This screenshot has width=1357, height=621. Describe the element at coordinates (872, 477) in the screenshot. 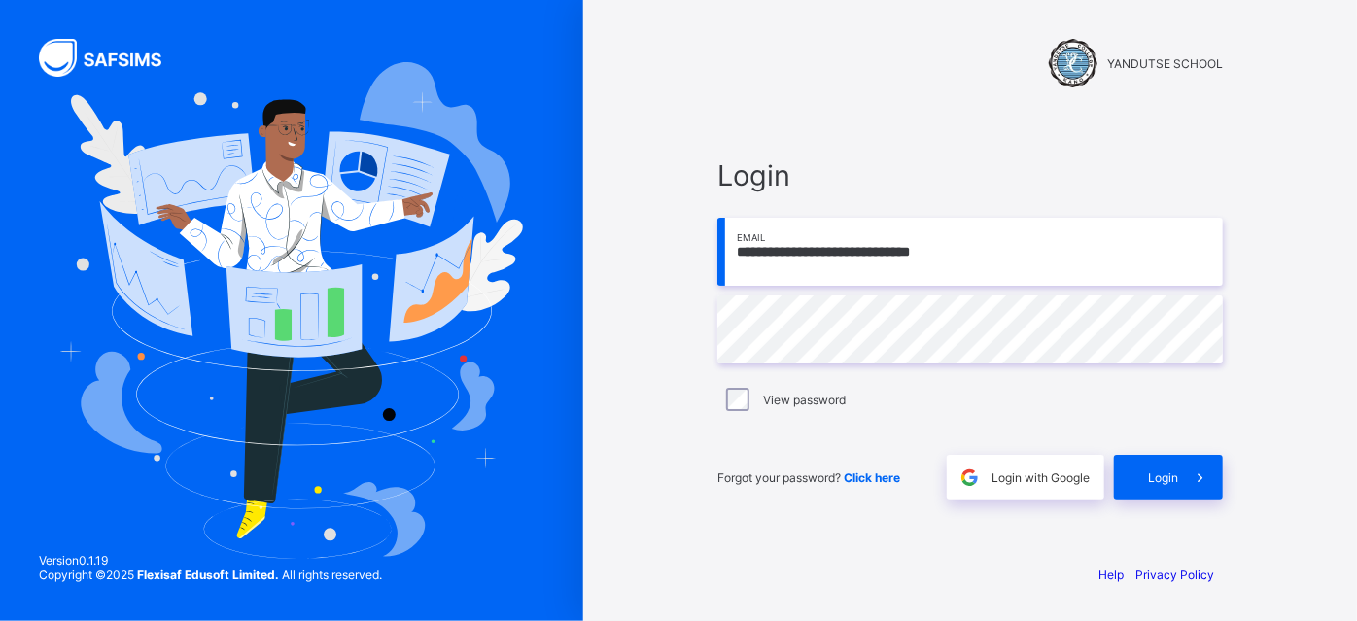

I see `span: Click here` at that location.